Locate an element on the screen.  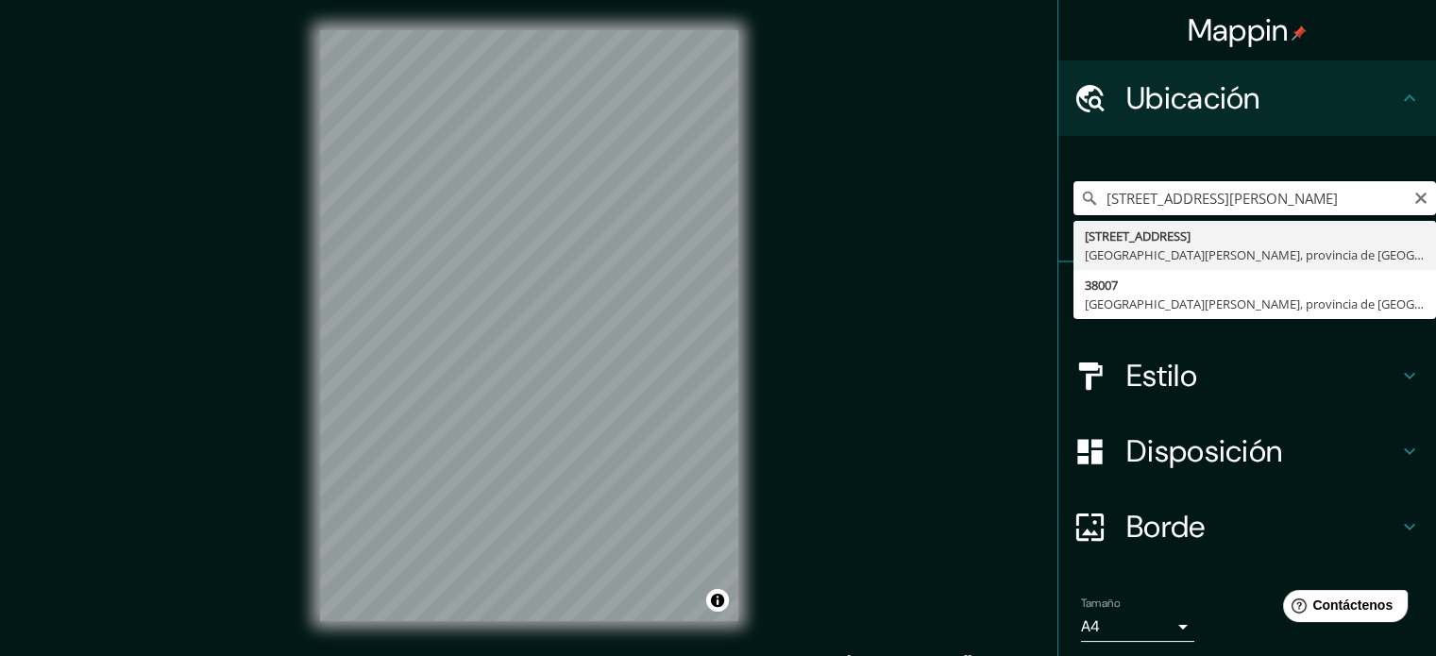
font: A4 is located at coordinates (1090, 626).